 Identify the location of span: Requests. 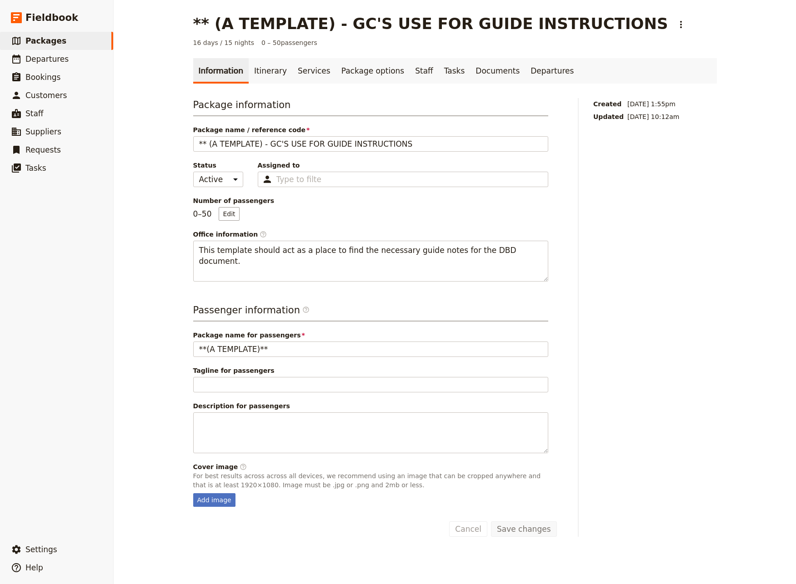
(43, 150).